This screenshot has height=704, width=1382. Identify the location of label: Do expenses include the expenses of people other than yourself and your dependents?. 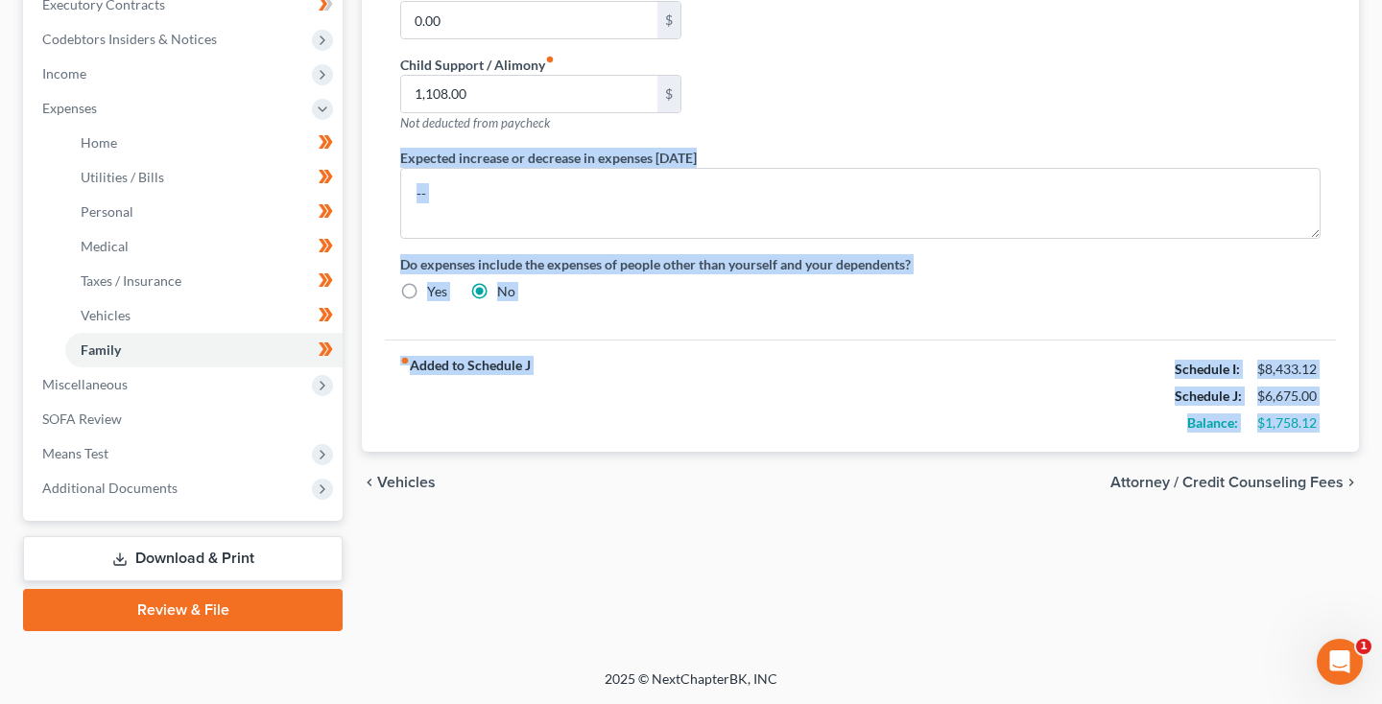
(860, 264).